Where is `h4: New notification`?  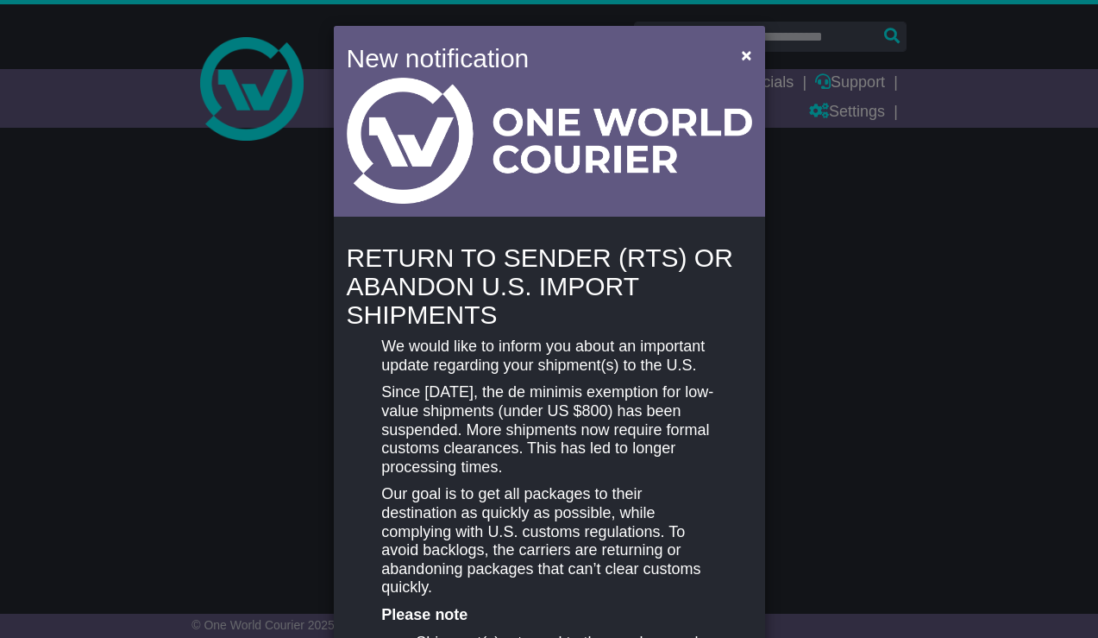 h4: New notification is located at coordinates (532, 58).